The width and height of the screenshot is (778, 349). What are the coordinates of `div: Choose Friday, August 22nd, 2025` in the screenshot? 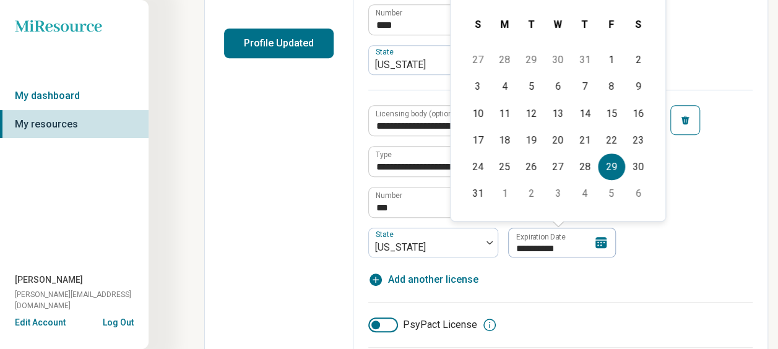 It's located at (611, 140).